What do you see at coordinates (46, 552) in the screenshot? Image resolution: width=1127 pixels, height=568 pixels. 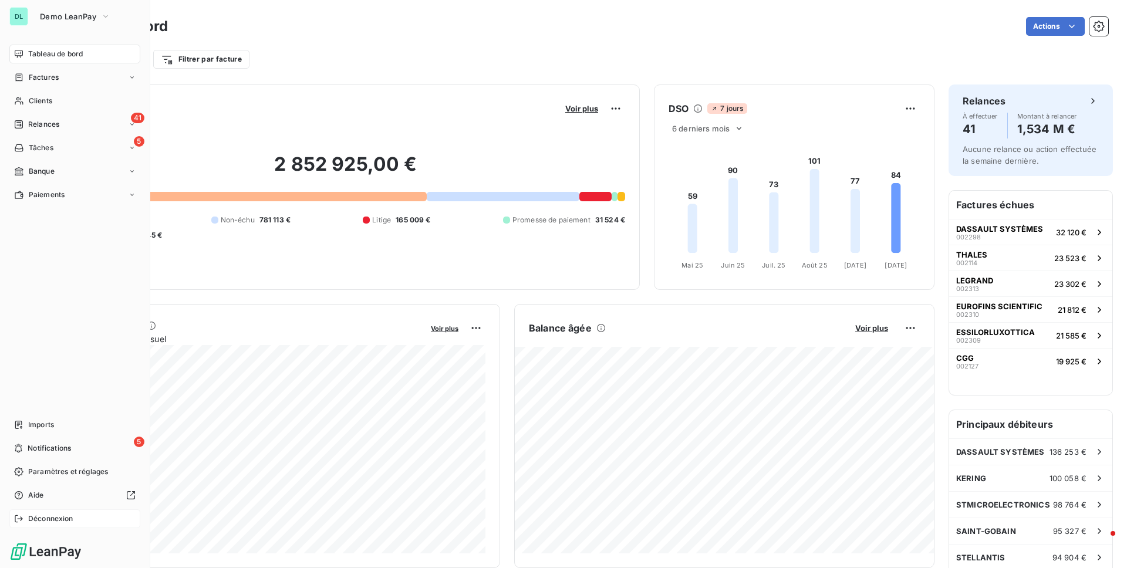 I see `img: Logo LeanPay` at bounding box center [46, 552].